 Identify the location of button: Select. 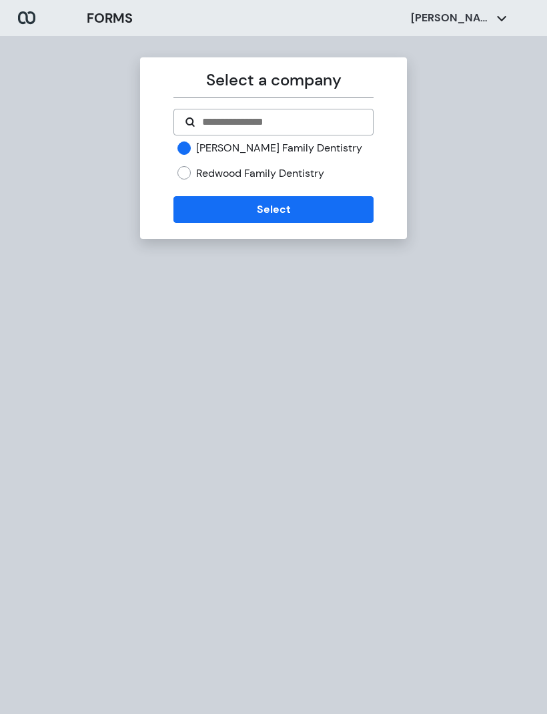
(273, 209).